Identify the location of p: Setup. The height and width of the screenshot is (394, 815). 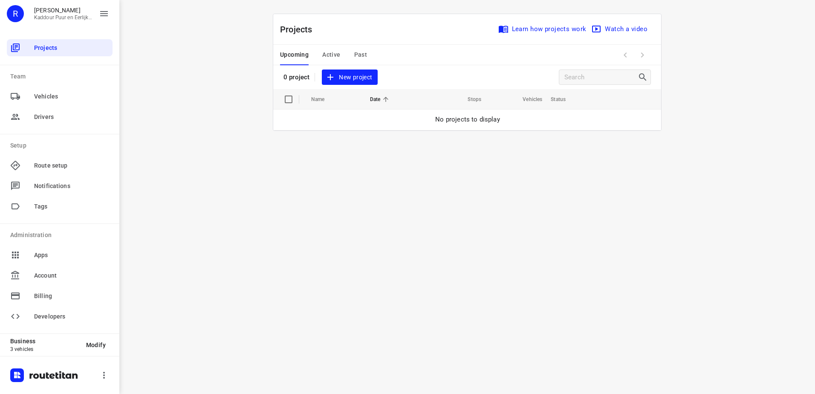
(61, 145).